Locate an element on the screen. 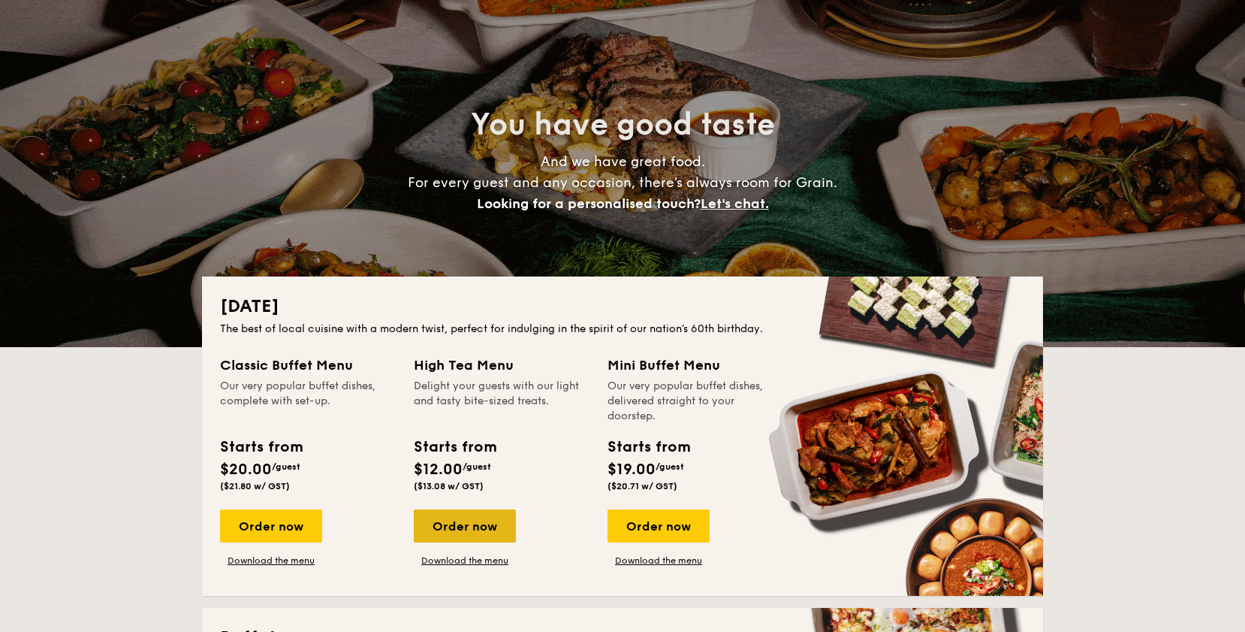 The image size is (1245, 632). span: ($21.80 w/ GST) is located at coordinates (255, 486).